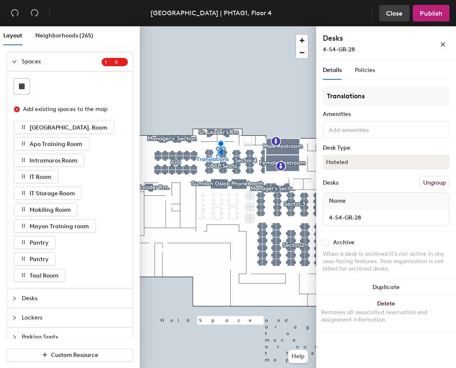 Image resolution: width=456 pixels, height=368 pixels. What do you see at coordinates (13, 35) in the screenshot?
I see `span: Layout` at bounding box center [13, 35].